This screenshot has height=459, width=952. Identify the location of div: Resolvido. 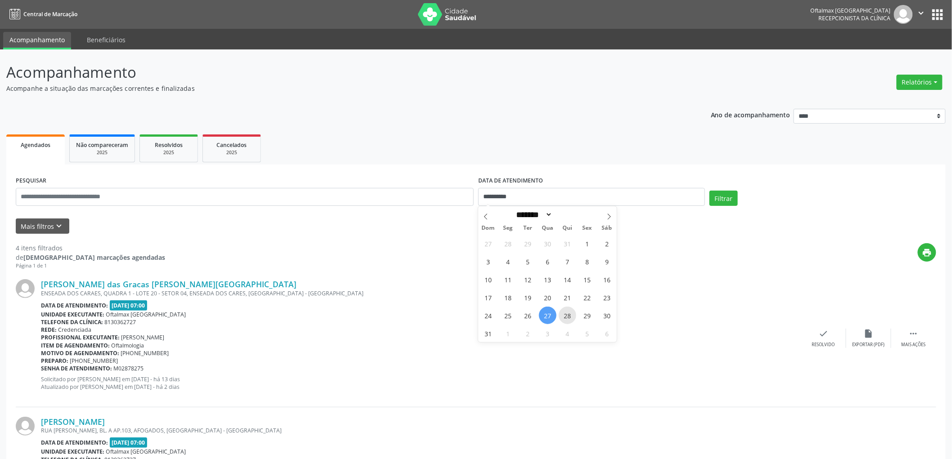
(823, 345).